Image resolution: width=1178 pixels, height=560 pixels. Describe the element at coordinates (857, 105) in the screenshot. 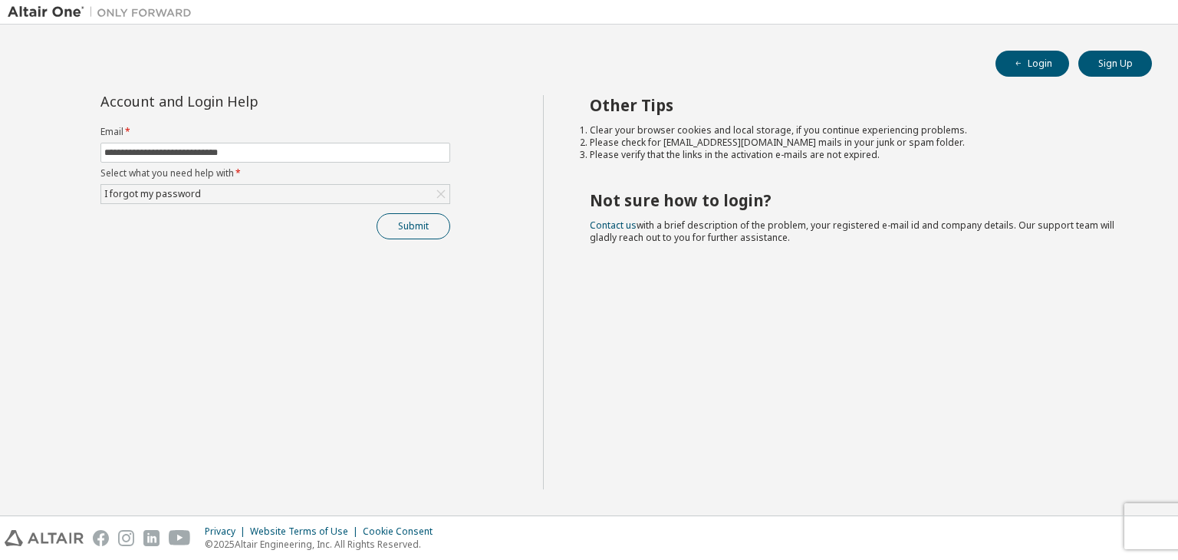

I see `h2: Other Tips` at that location.